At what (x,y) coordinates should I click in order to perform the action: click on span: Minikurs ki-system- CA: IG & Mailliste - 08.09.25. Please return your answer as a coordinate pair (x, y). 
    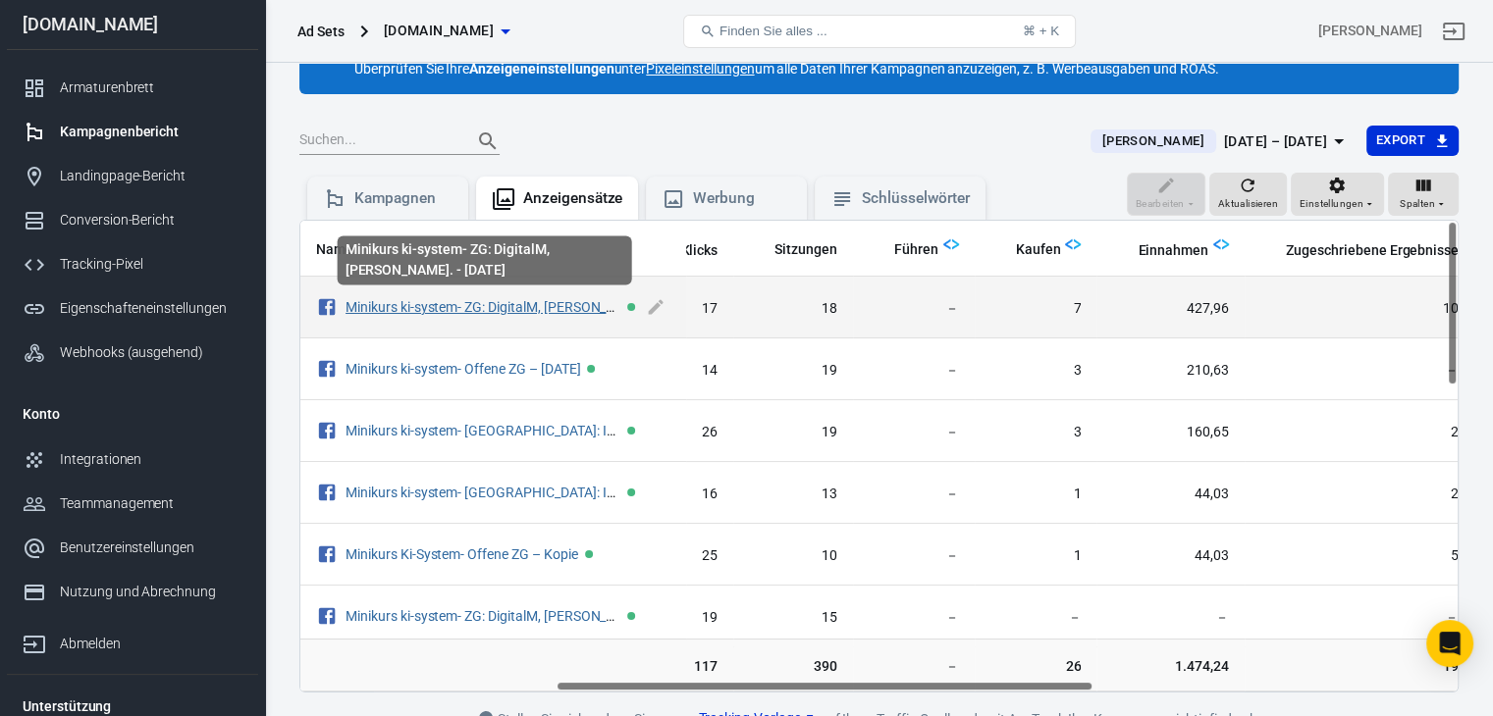
    Looking at the image, I should click on (484, 493).